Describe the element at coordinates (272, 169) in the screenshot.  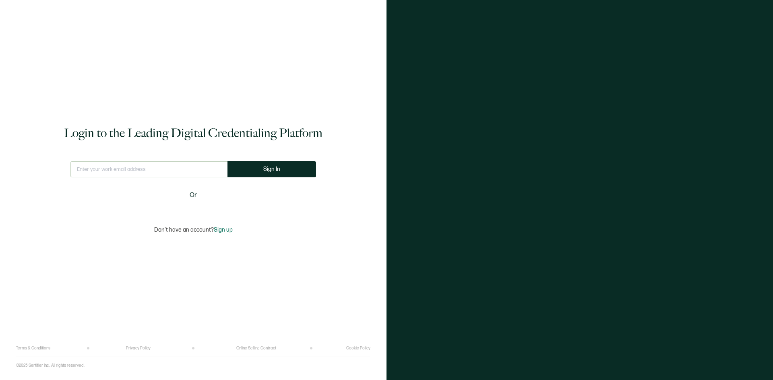
I see `button: Sign In` at that location.